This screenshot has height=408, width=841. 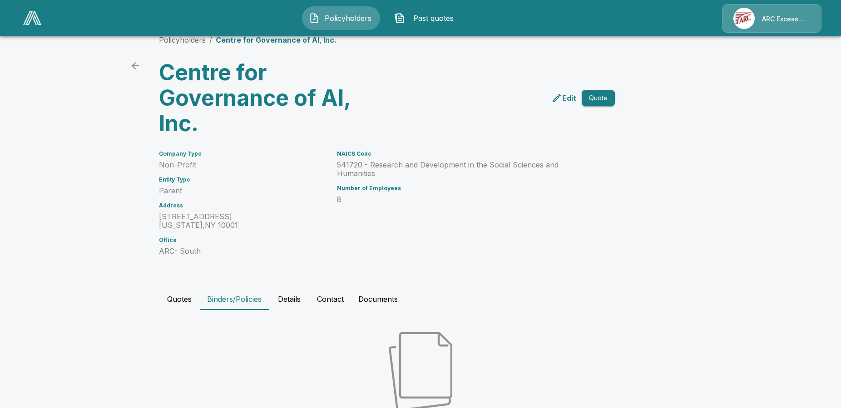 I want to click on button: Quotes, so click(x=179, y=299).